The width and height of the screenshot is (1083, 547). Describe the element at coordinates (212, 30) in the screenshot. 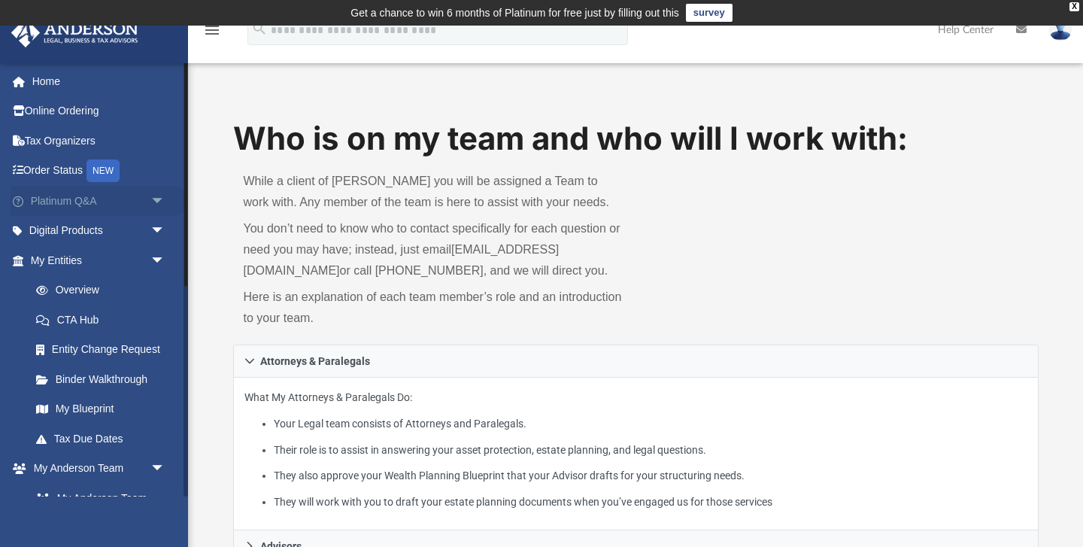

I see `i: menu` at that location.